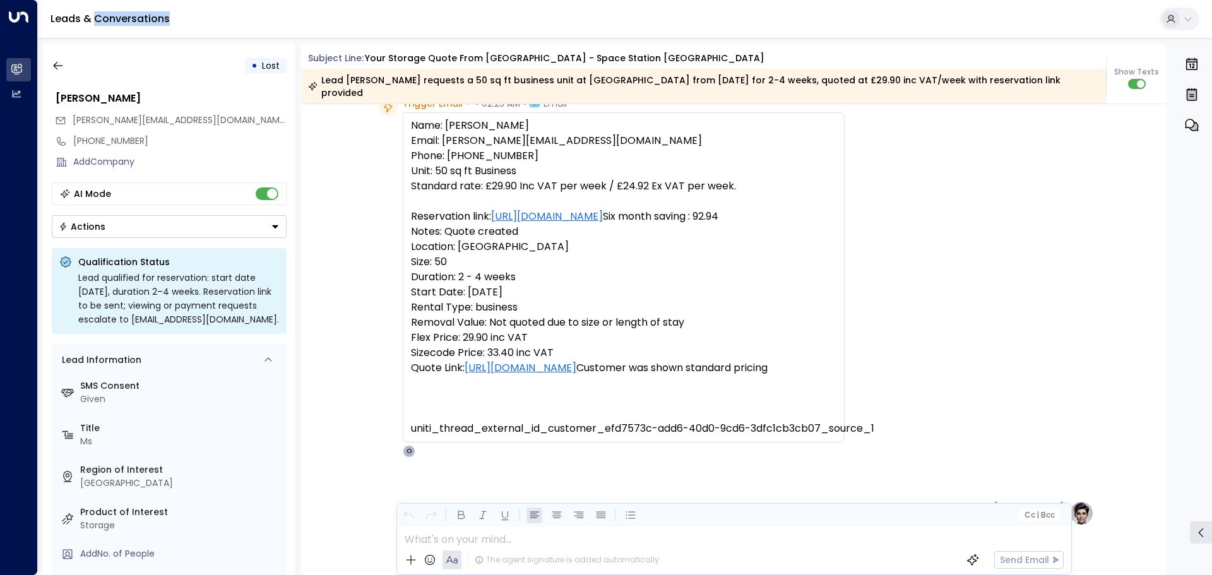 The image size is (1212, 575). Describe the element at coordinates (430, 515) in the screenshot. I see `button: Redo` at that location.